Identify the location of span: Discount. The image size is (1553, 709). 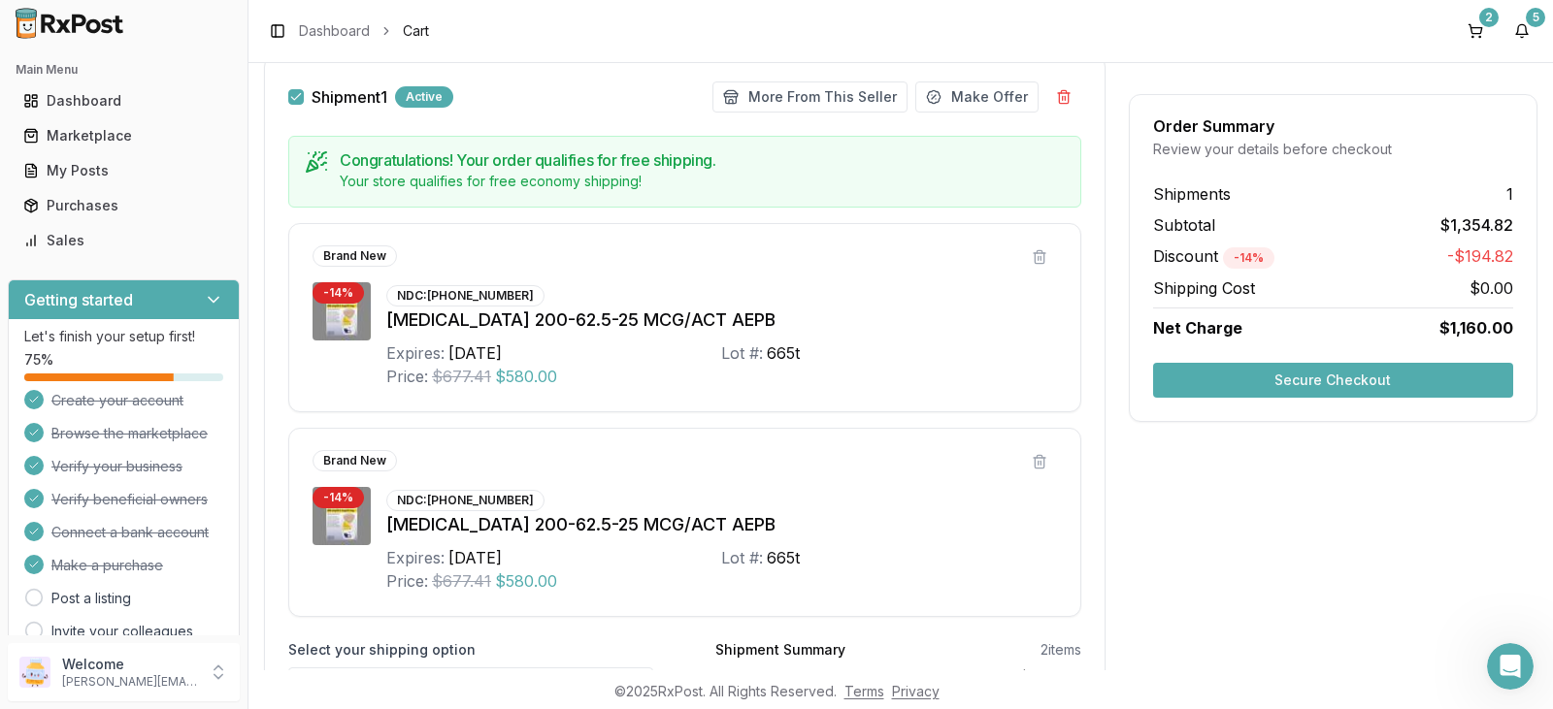
(1213, 256).